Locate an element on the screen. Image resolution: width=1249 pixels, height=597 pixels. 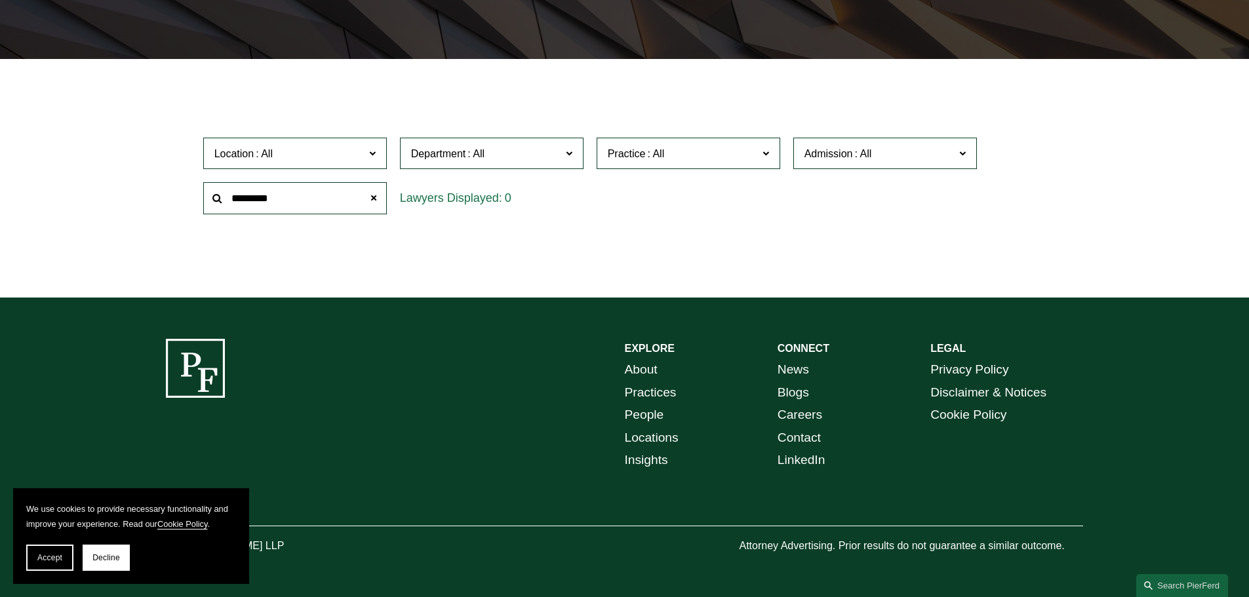
p: We use cookies to provide necessary functionality and improve your experience. Read our . is located at coordinates (131, 517).